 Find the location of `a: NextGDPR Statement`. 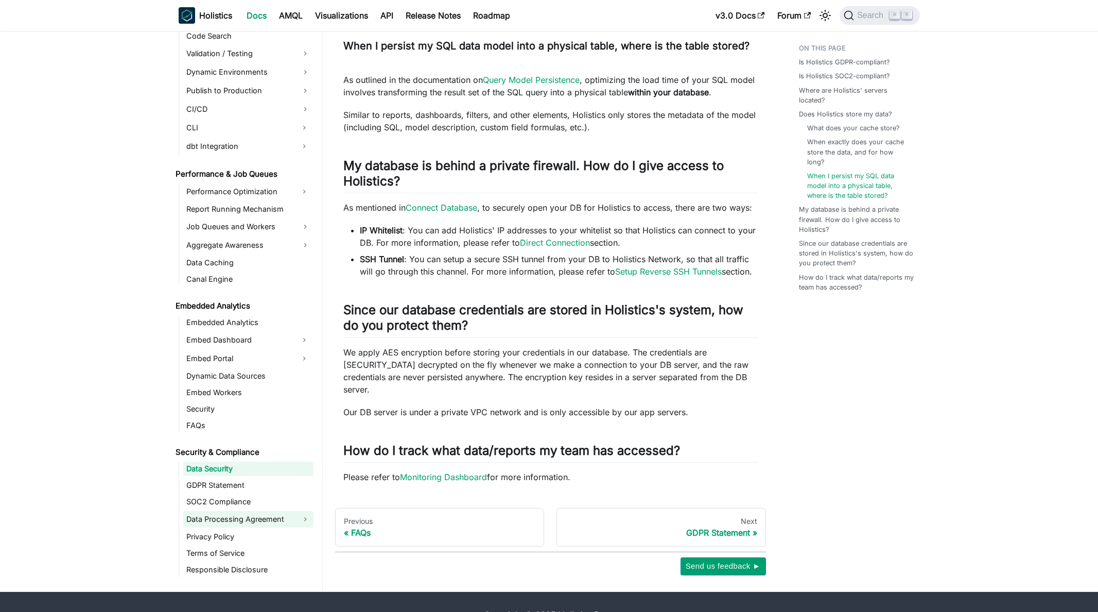

a: NextGDPR Statement is located at coordinates (661, 527).